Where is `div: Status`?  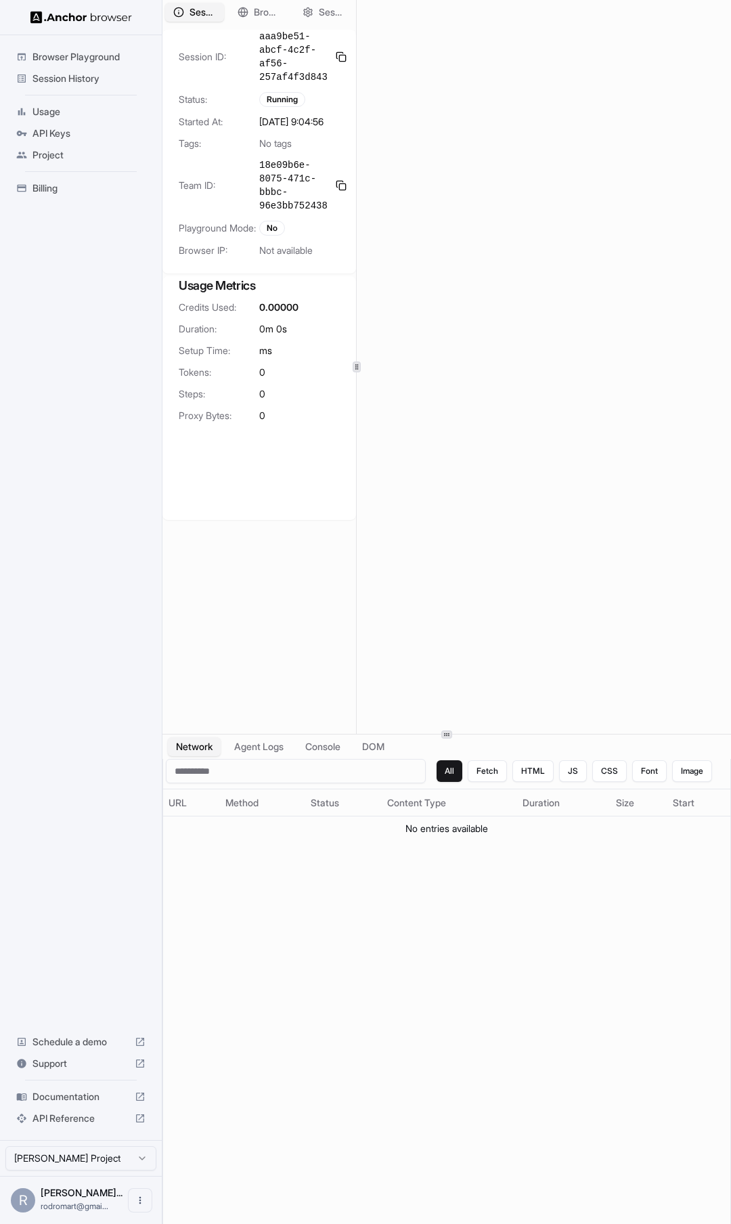 div: Status is located at coordinates (343, 803).